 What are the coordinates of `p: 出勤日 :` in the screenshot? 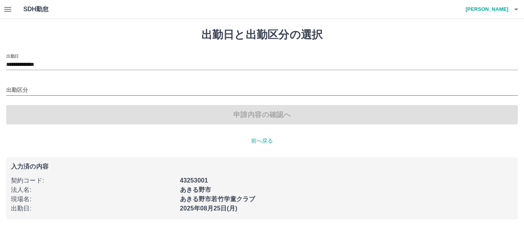 It's located at (93, 209).